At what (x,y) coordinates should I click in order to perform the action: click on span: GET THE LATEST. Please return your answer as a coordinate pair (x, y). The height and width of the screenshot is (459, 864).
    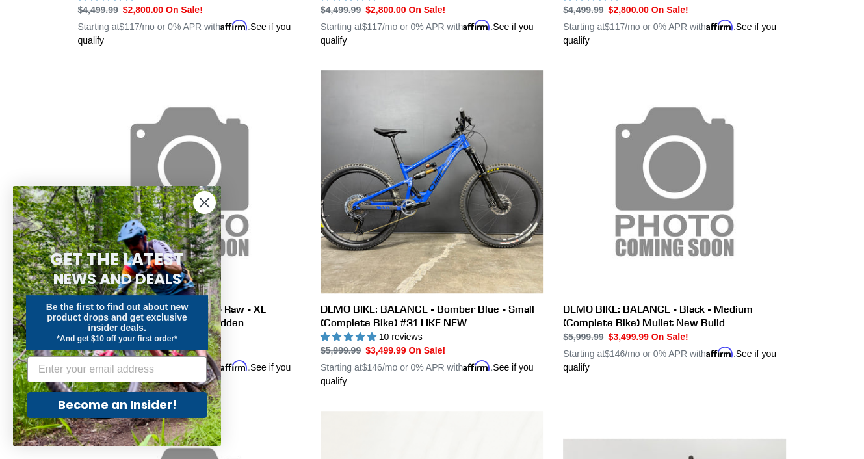
    Looking at the image, I should click on (117, 259).